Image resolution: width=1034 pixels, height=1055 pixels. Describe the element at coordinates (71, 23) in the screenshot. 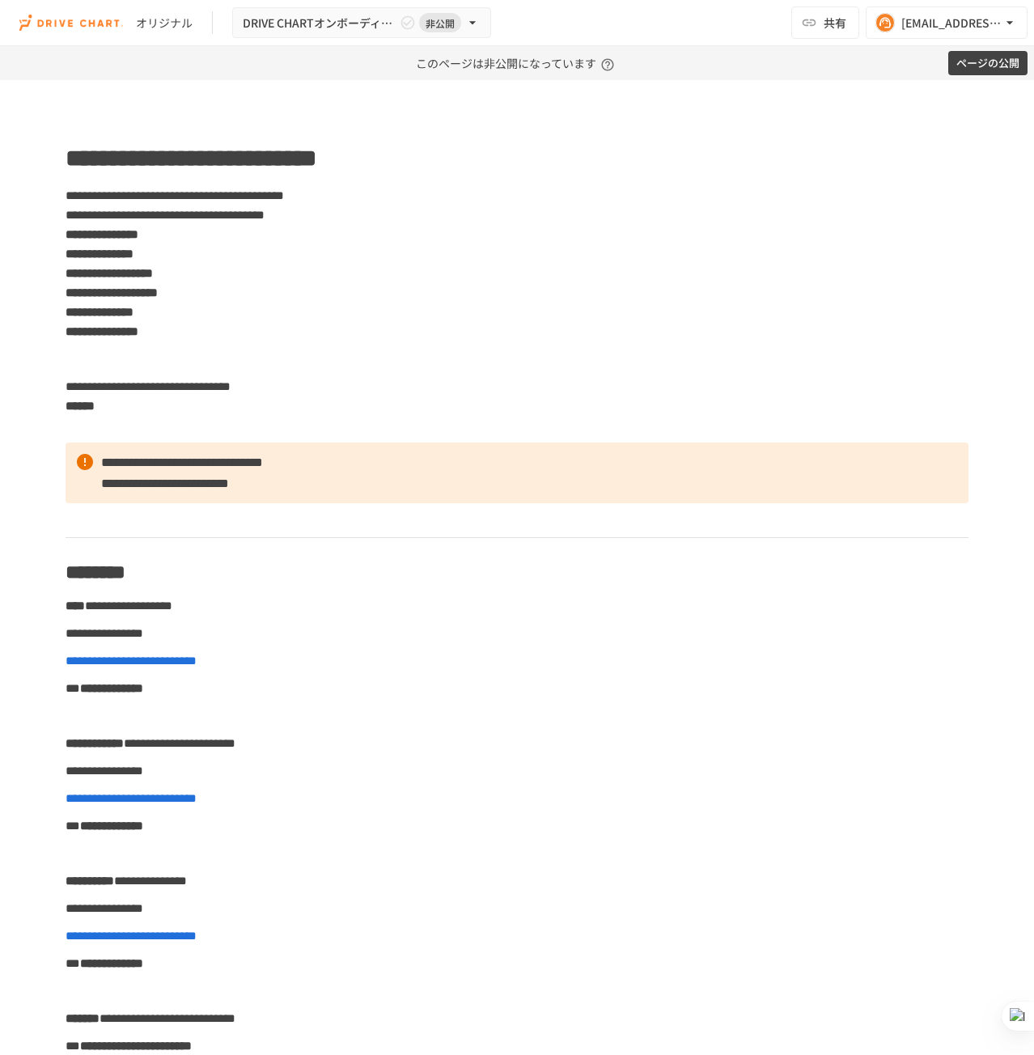

I see `img: i9VDDS9JuLRLX3JIUyK59LcYp6Y9cayLPHs4hOxMB9W` at that location.